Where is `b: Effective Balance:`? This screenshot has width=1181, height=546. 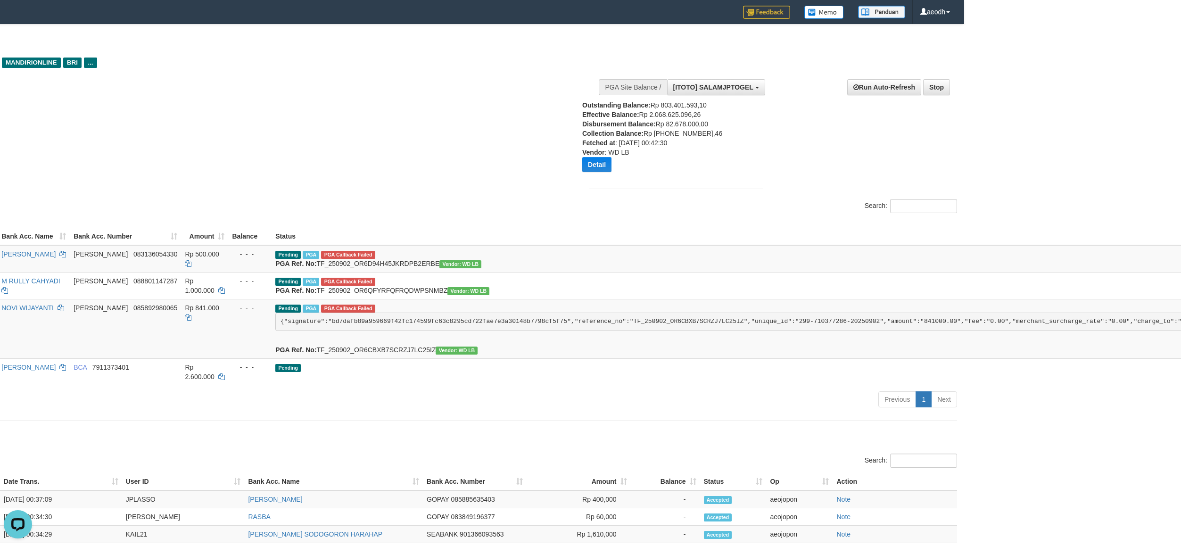 b: Effective Balance: is located at coordinates (611, 115).